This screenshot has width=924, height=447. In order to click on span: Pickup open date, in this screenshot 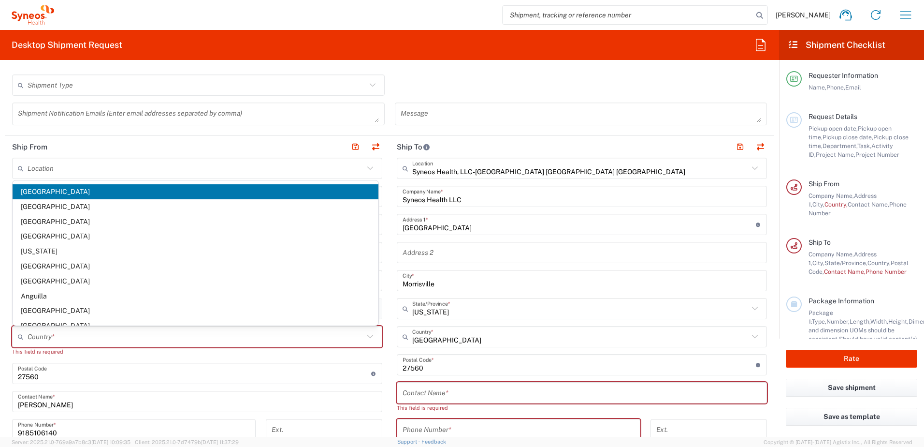, I will do `click(833, 128)`.